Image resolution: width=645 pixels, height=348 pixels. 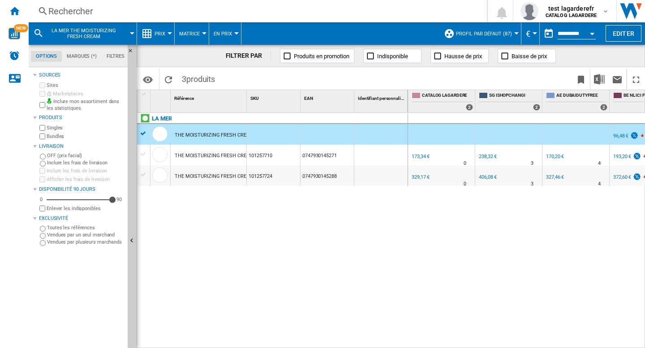 I want to click on div: Cliquez pour filtrer sur cette marque, so click(x=162, y=119).